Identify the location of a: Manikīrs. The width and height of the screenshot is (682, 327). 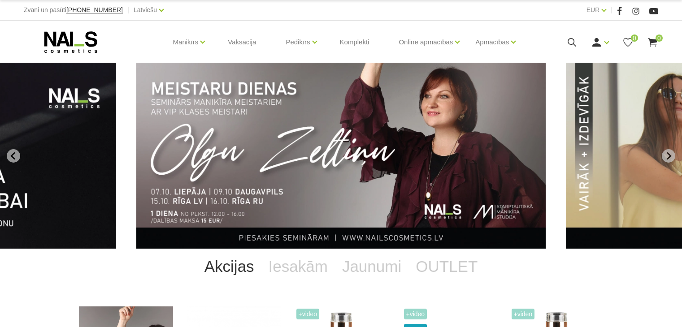
(186, 42).